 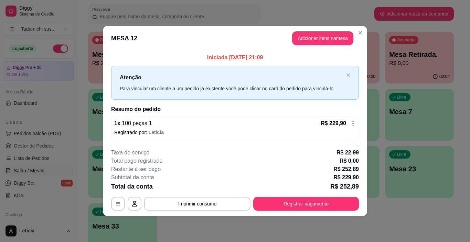 What do you see at coordinates (137, 161) in the screenshot?
I see `p: Total pago registrado` at bounding box center [137, 161].